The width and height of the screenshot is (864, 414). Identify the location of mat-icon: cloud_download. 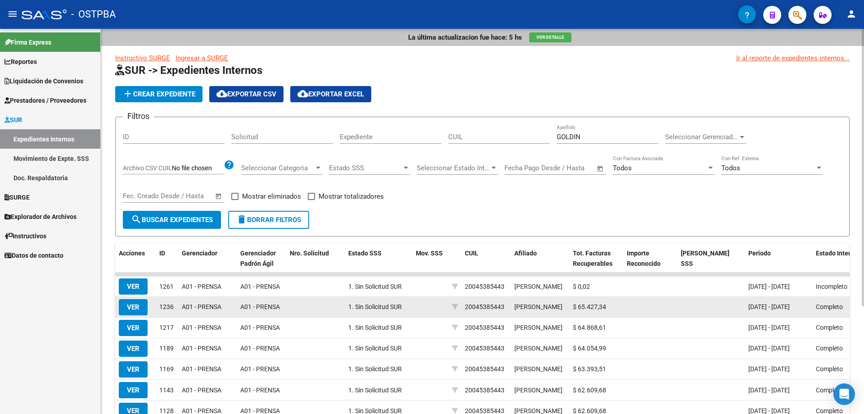
(222, 94).